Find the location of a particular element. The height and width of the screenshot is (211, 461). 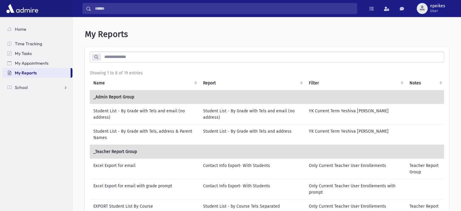

a: My Tasks is located at coordinates (37, 53).